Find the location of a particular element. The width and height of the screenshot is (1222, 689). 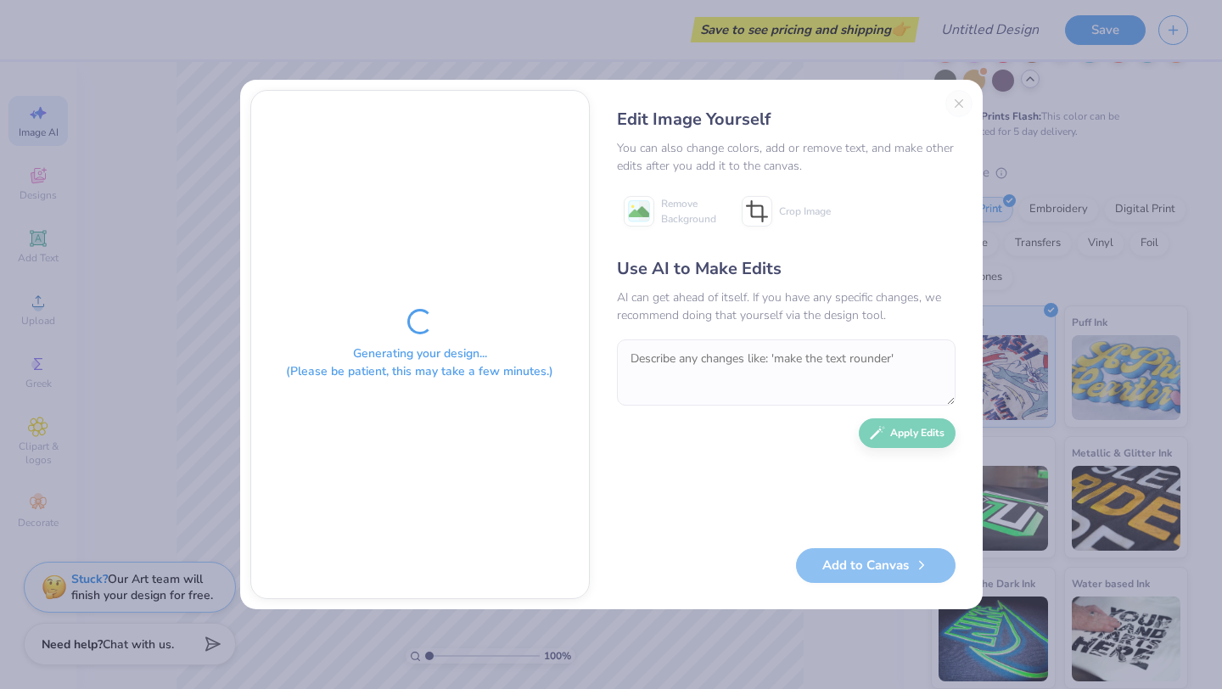

div: AI can get ahead of itself. If you have any specific changes, we recommend doing that yourself vi... is located at coordinates (786, 306).